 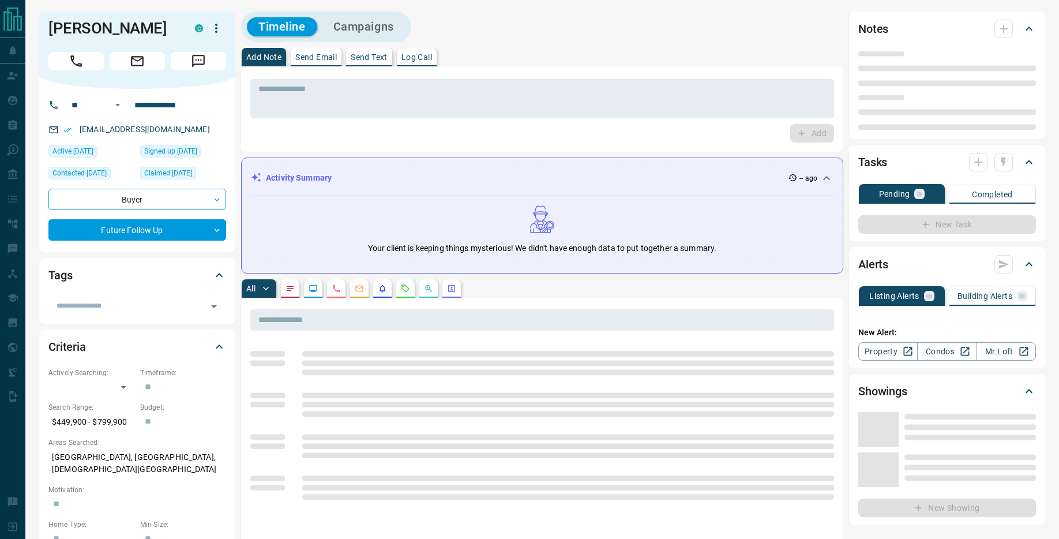 What do you see at coordinates (290, 288) in the screenshot?
I see `svg: Notes` at bounding box center [290, 288].